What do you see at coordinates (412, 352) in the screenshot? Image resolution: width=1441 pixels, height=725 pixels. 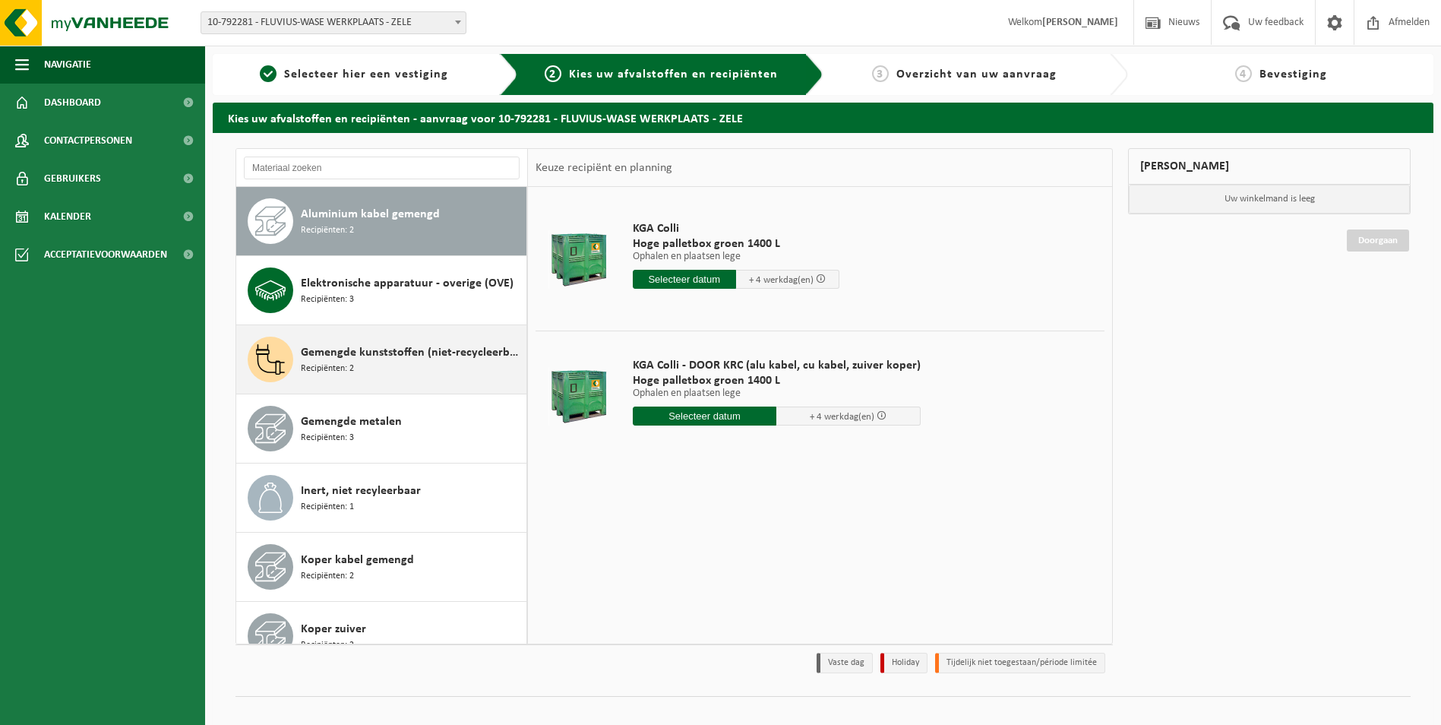 I see `span: Gemengde kunststoffen (niet-recycleerbaar), exclusief PVC` at bounding box center [412, 352].